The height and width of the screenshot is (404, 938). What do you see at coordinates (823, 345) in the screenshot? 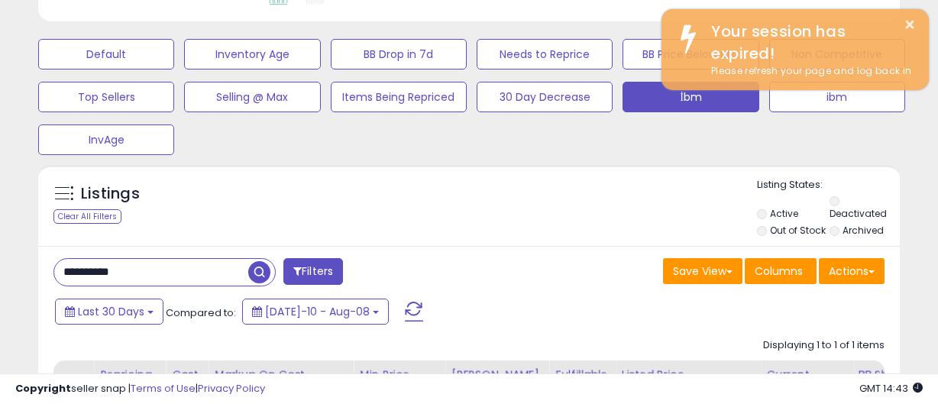
I see `div: Displaying 1 to 1 of 1 items` at bounding box center [823, 345].